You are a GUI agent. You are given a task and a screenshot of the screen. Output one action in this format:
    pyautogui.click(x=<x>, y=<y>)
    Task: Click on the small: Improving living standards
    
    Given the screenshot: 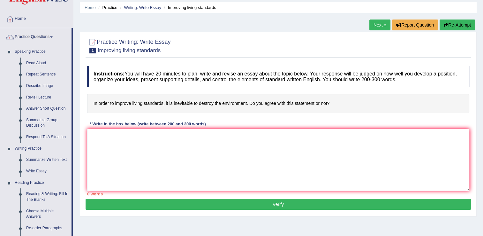 What is the action you would take?
    pyautogui.click(x=129, y=50)
    